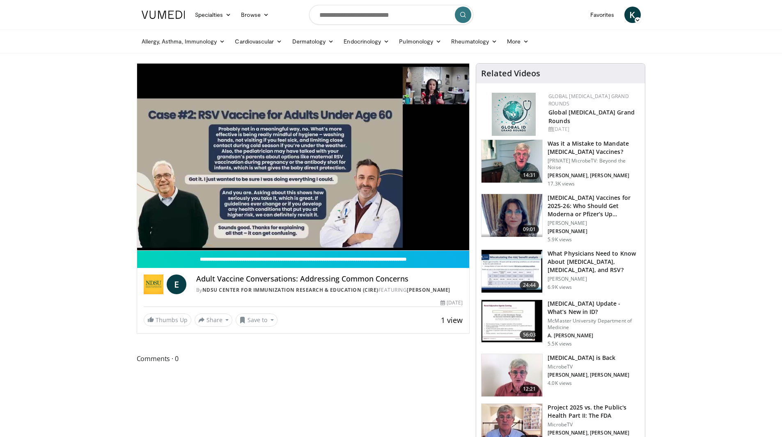  I want to click on span: 1 view, so click(451, 320).